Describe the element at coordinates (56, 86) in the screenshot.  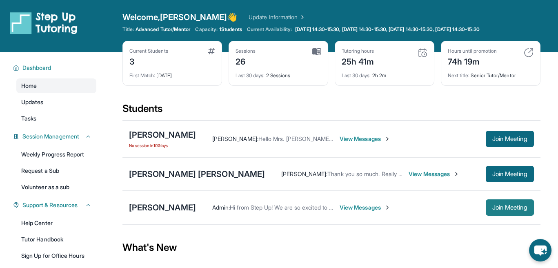
I see `a: Home` at that location.